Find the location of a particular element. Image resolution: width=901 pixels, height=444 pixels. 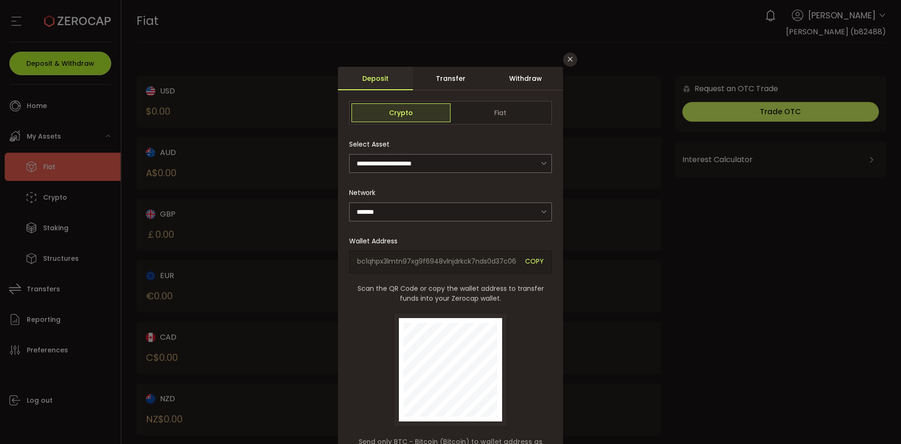

span: COPY is located at coordinates (535, 261).